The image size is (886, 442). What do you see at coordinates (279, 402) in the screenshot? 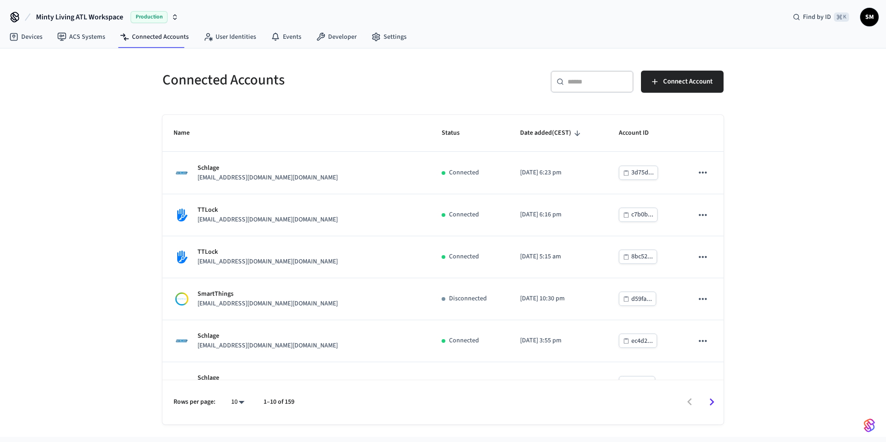
I see `p: 1–10 of 159` at bounding box center [279, 402].